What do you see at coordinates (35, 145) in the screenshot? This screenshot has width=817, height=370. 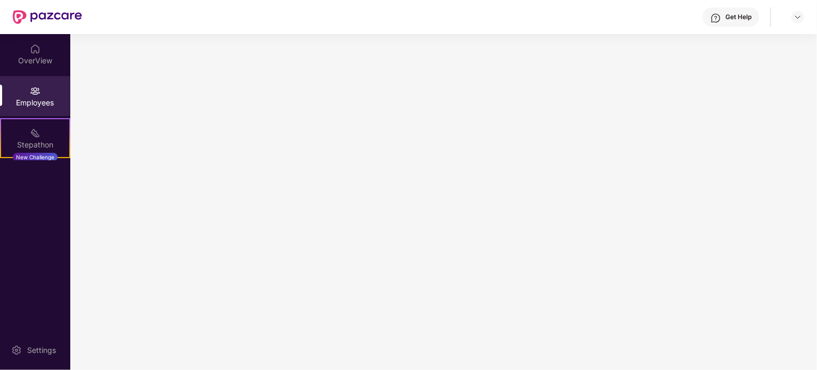 I see `div: Stepathon` at bounding box center [35, 145].